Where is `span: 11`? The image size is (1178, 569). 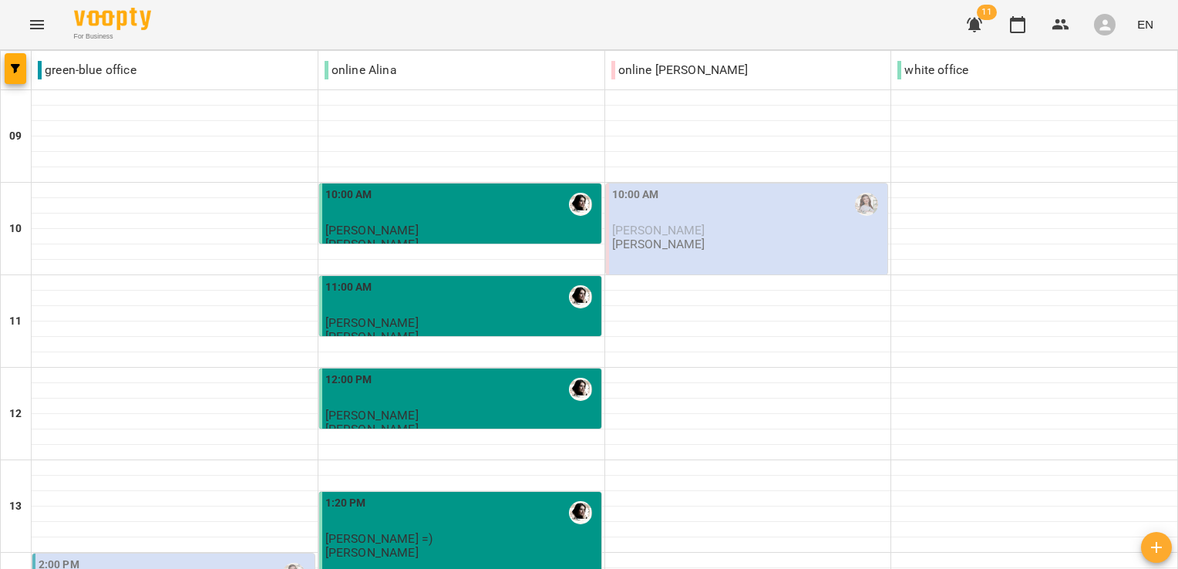
span: 11 is located at coordinates (987, 12).